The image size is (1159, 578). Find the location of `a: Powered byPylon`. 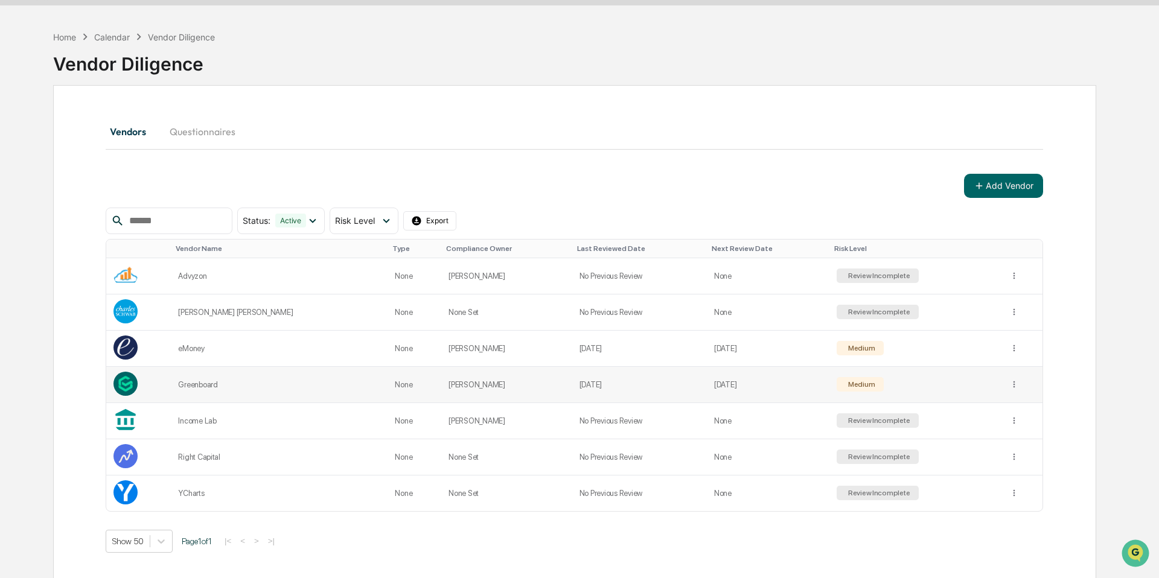

a: Powered byPylon is located at coordinates (115, 271).